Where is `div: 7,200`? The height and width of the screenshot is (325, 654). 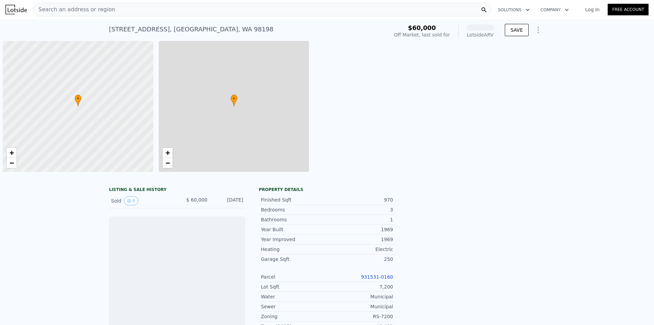
div: 7,200 is located at coordinates (360, 286).